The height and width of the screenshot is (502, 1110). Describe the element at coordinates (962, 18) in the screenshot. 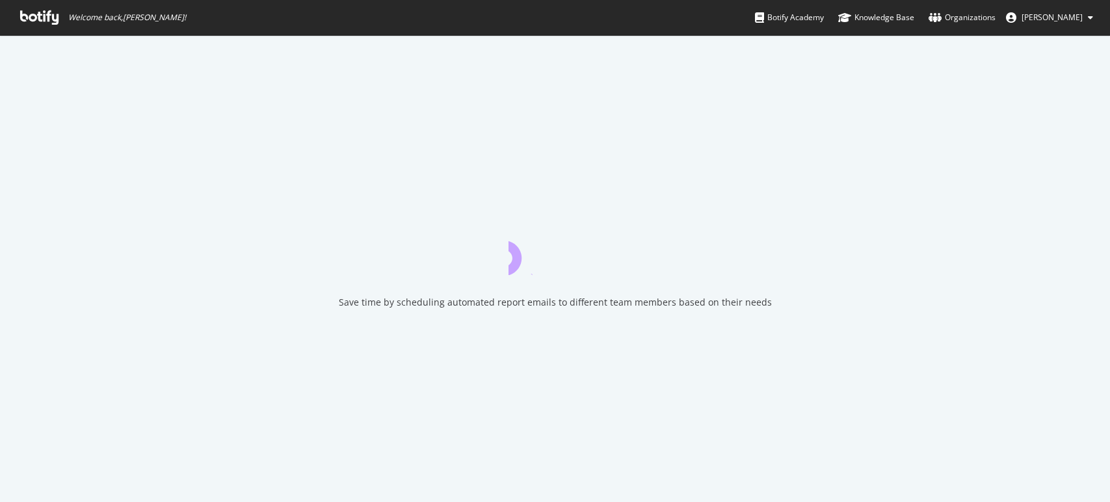

I see `div: Organizations` at that location.